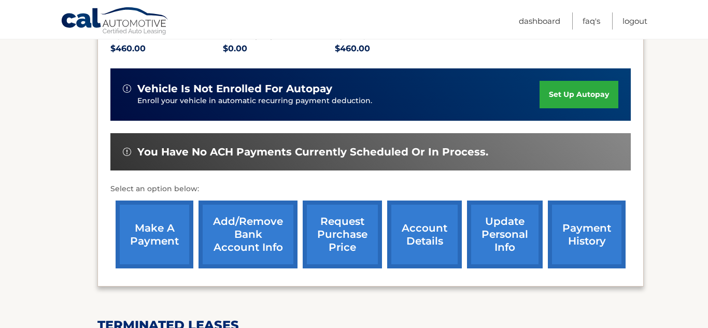  What do you see at coordinates (592, 21) in the screenshot?
I see `a: FAQ's` at bounding box center [592, 21].